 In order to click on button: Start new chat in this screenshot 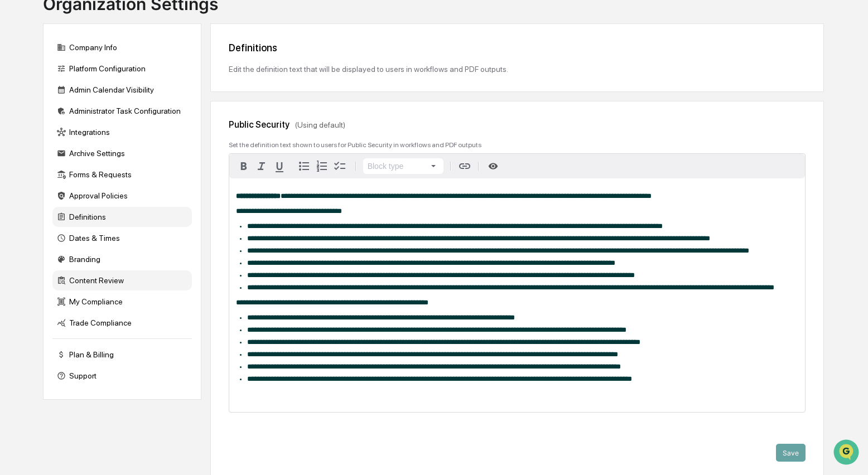, I will do `click(196, 95)`.